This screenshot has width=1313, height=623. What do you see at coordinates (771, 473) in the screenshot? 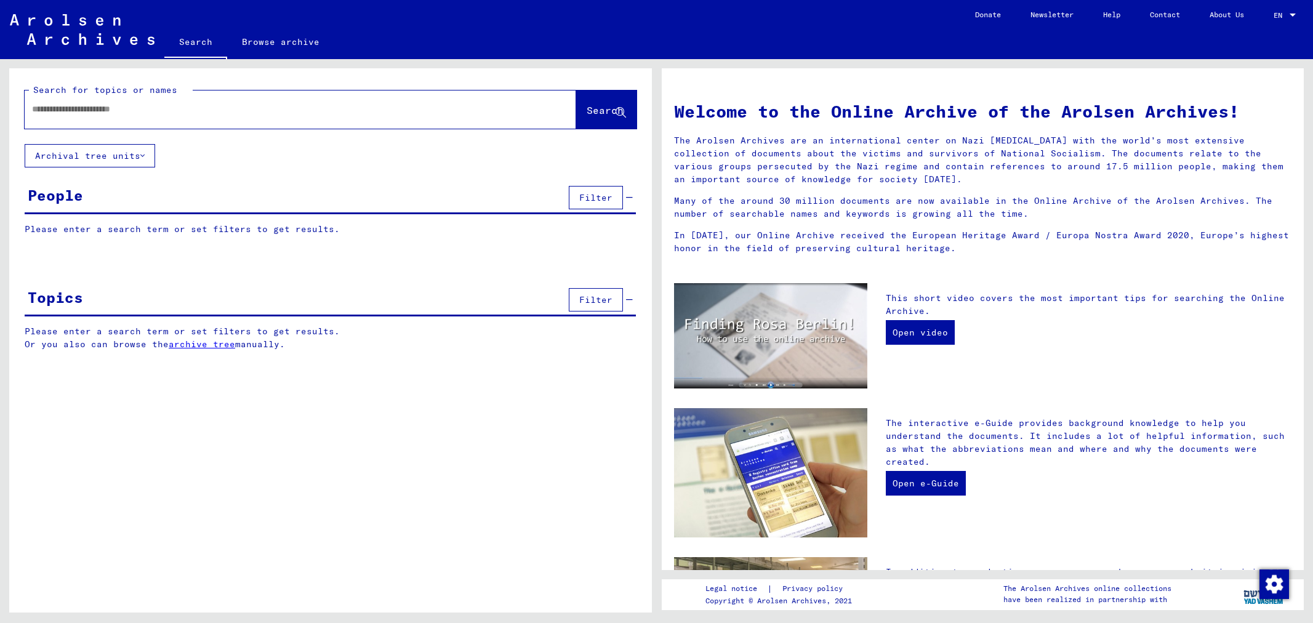
I see `img: eguide.jpg` at bounding box center [771, 473].